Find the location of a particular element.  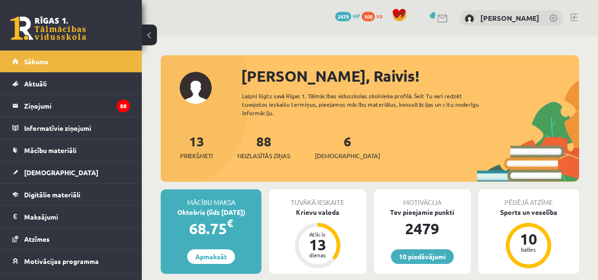

div: dienas is located at coordinates (318, 255).